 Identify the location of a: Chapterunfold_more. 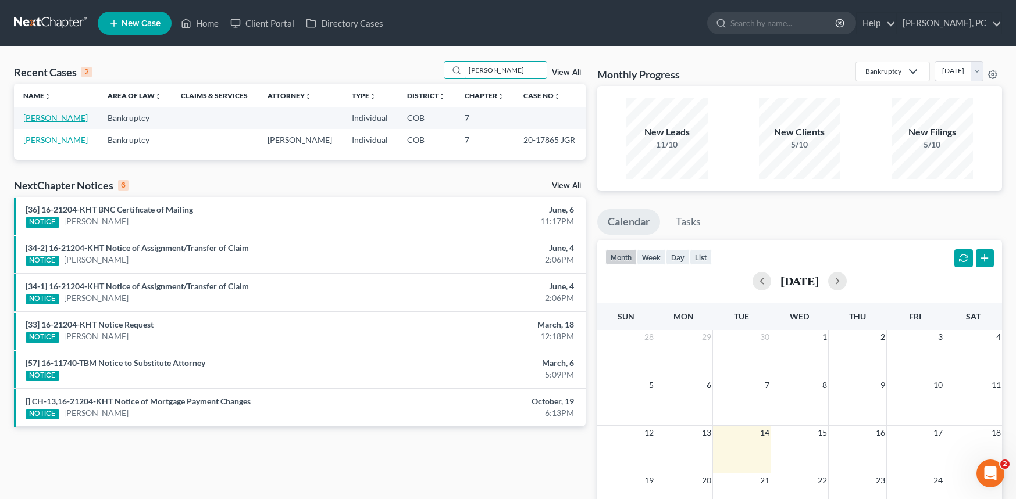
(484, 95).